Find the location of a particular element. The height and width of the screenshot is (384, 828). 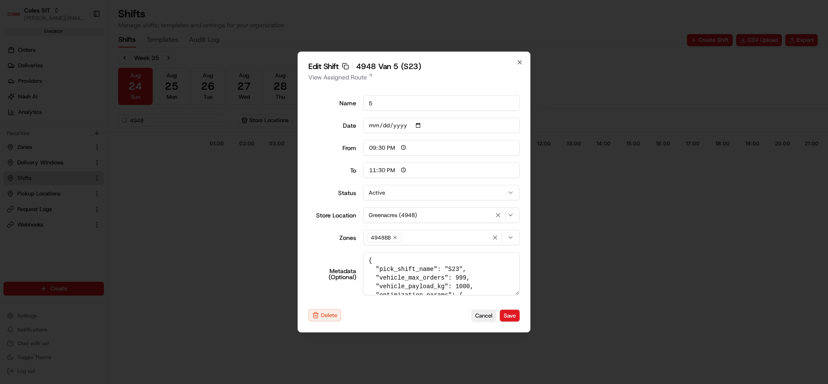

span: Greenacres (4948) is located at coordinates (393, 215).